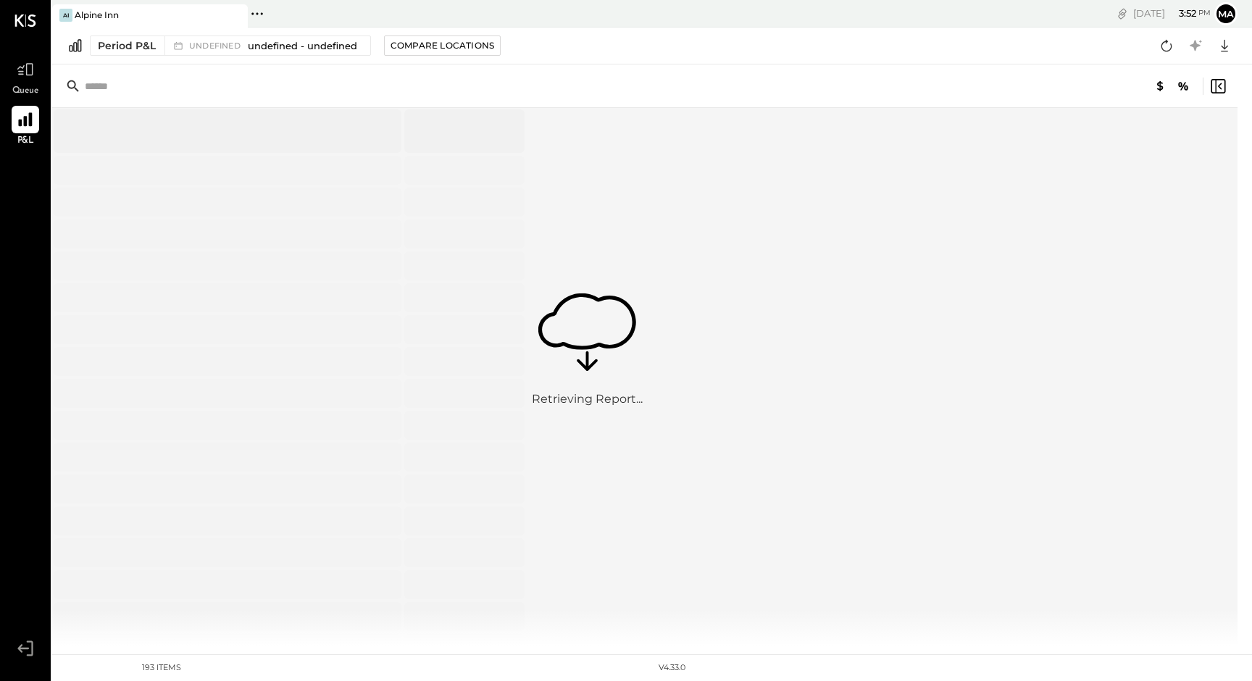 This screenshot has height=681, width=1252. I want to click on a: P&L, so click(25, 127).